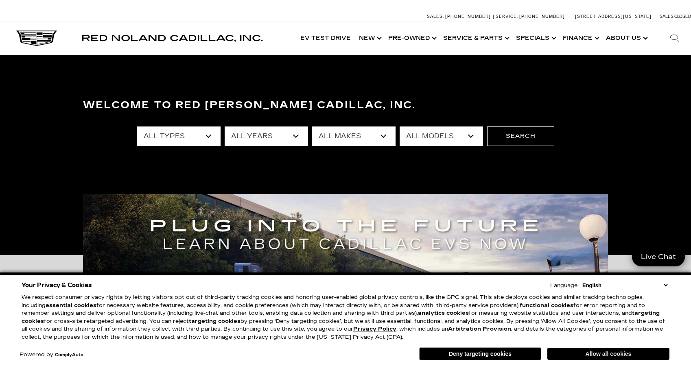 Image resolution: width=691 pixels, height=366 pixels. Describe the element at coordinates (565, 286) in the screenshot. I see `div: Language:` at that location.